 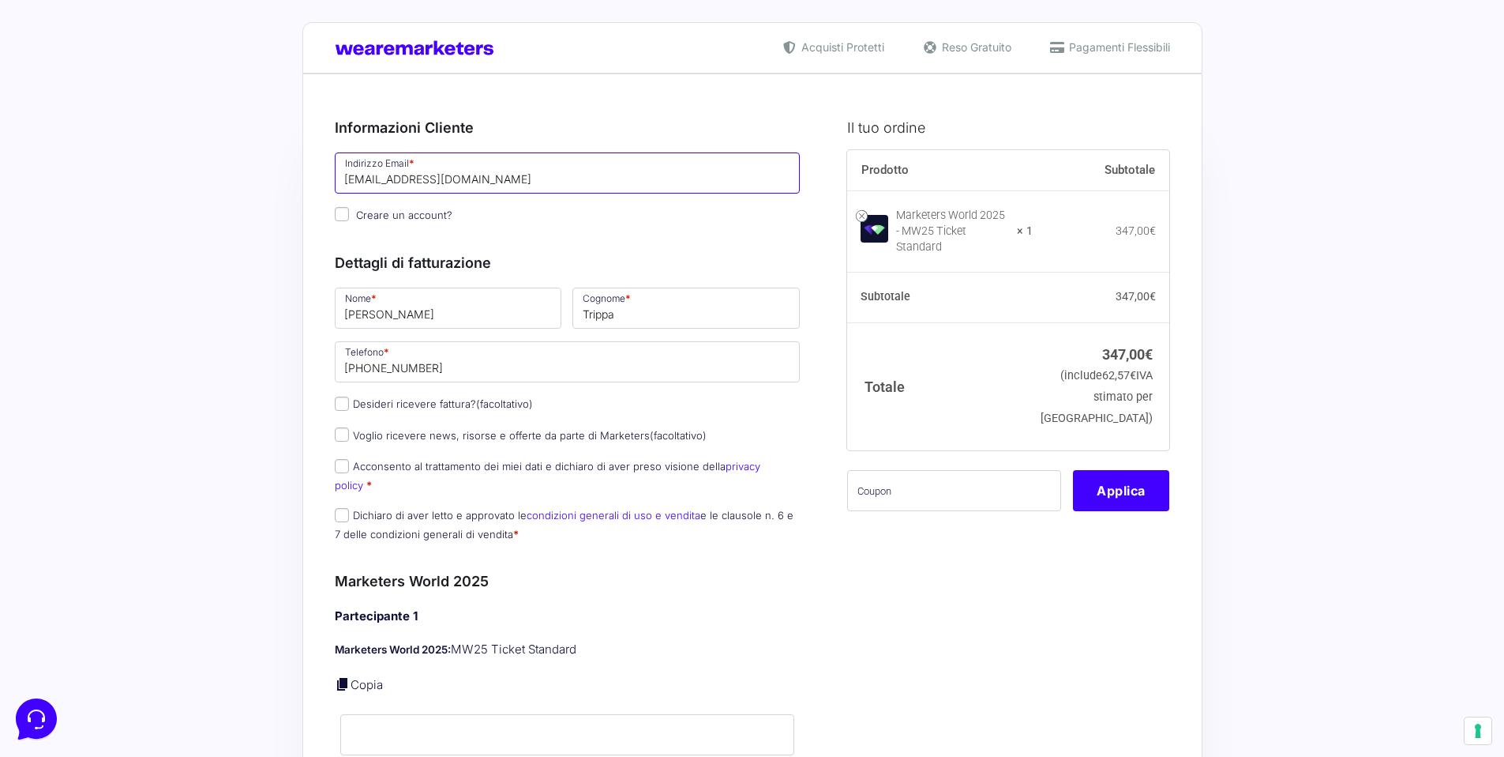 What do you see at coordinates (404, 215) in the screenshot?
I see `span: Creare un account?` at bounding box center [404, 215].